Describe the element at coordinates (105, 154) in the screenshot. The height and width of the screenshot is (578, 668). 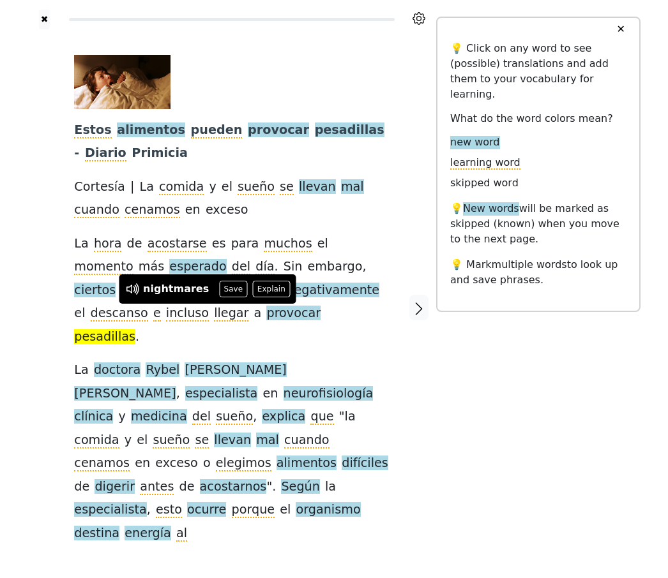
I see `span: Diario` at that location.